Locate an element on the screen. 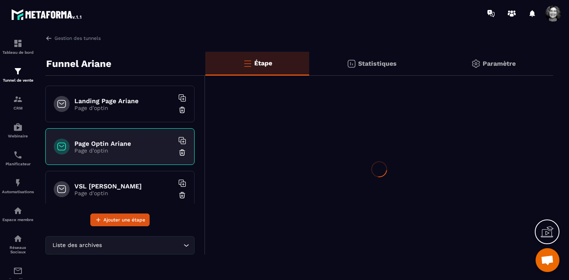  img: logo is located at coordinates (47, 14).